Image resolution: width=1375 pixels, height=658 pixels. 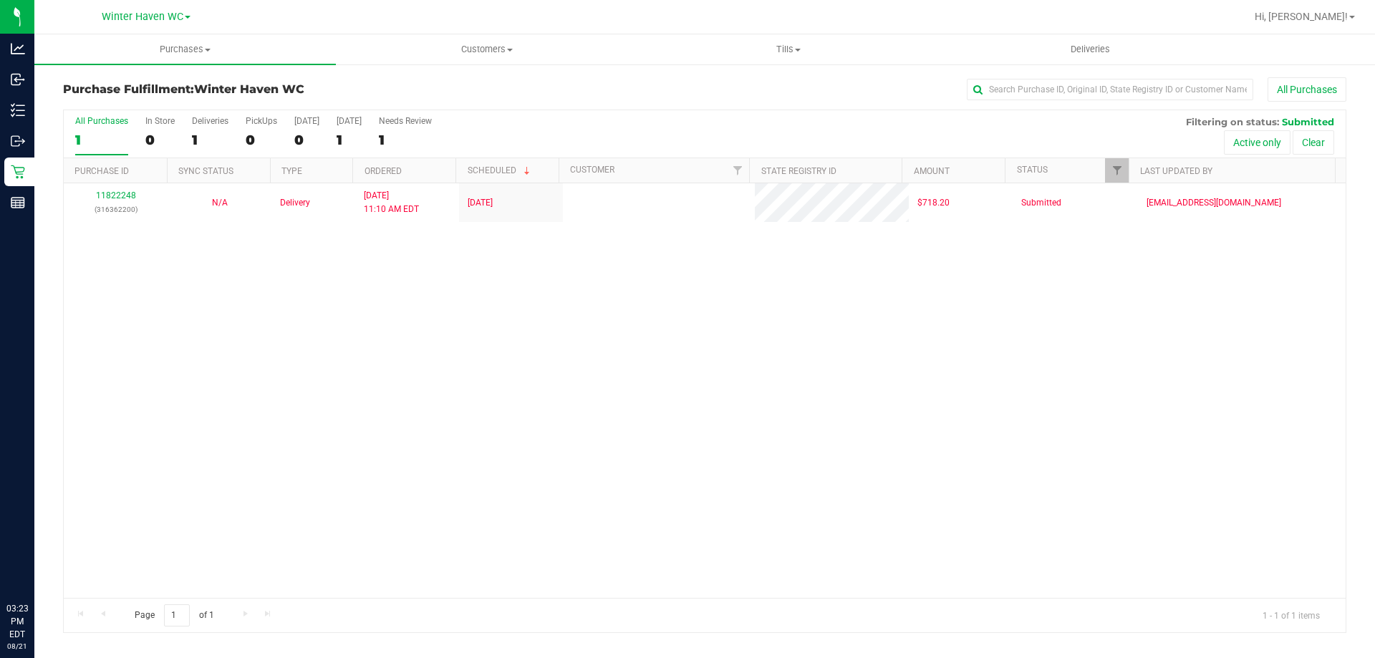 I want to click on inline-svg: Outbound, so click(x=18, y=141).